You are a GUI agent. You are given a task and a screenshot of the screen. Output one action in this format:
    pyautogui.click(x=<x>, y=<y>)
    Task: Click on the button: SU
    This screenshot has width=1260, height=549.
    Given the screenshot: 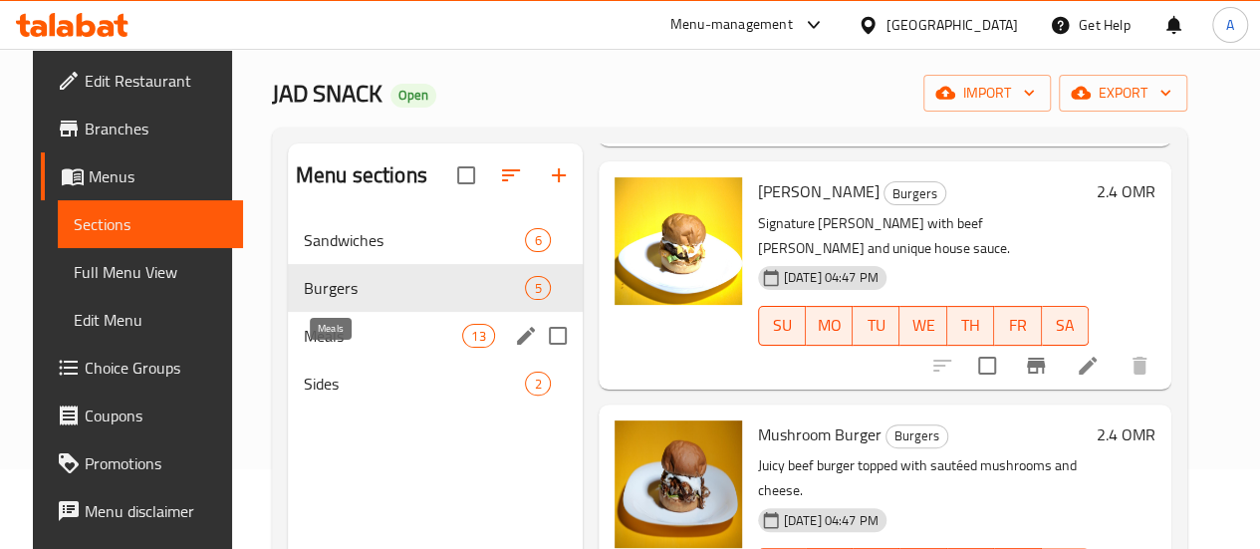 What is the action you would take?
    pyautogui.click(x=782, y=326)
    